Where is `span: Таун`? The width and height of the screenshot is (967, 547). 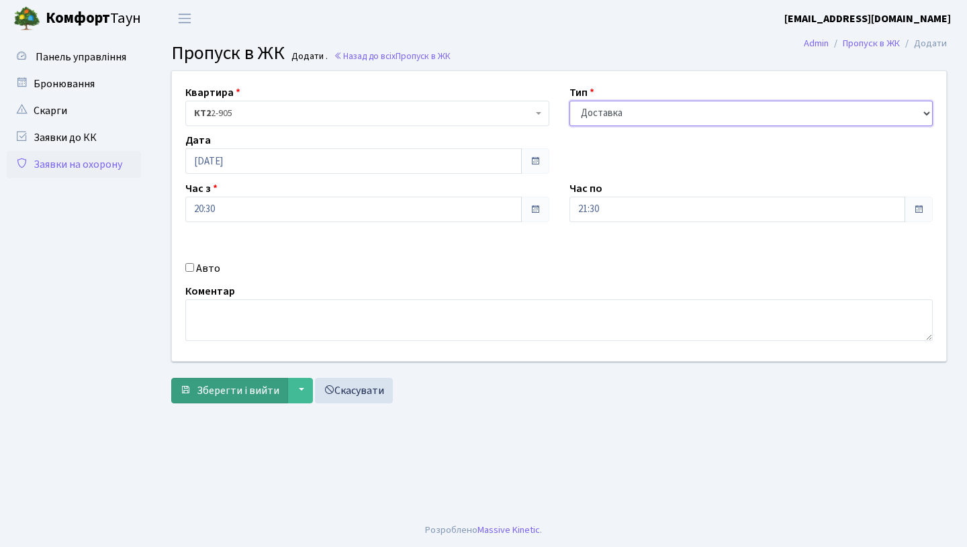 span: Таун is located at coordinates (93, 19).